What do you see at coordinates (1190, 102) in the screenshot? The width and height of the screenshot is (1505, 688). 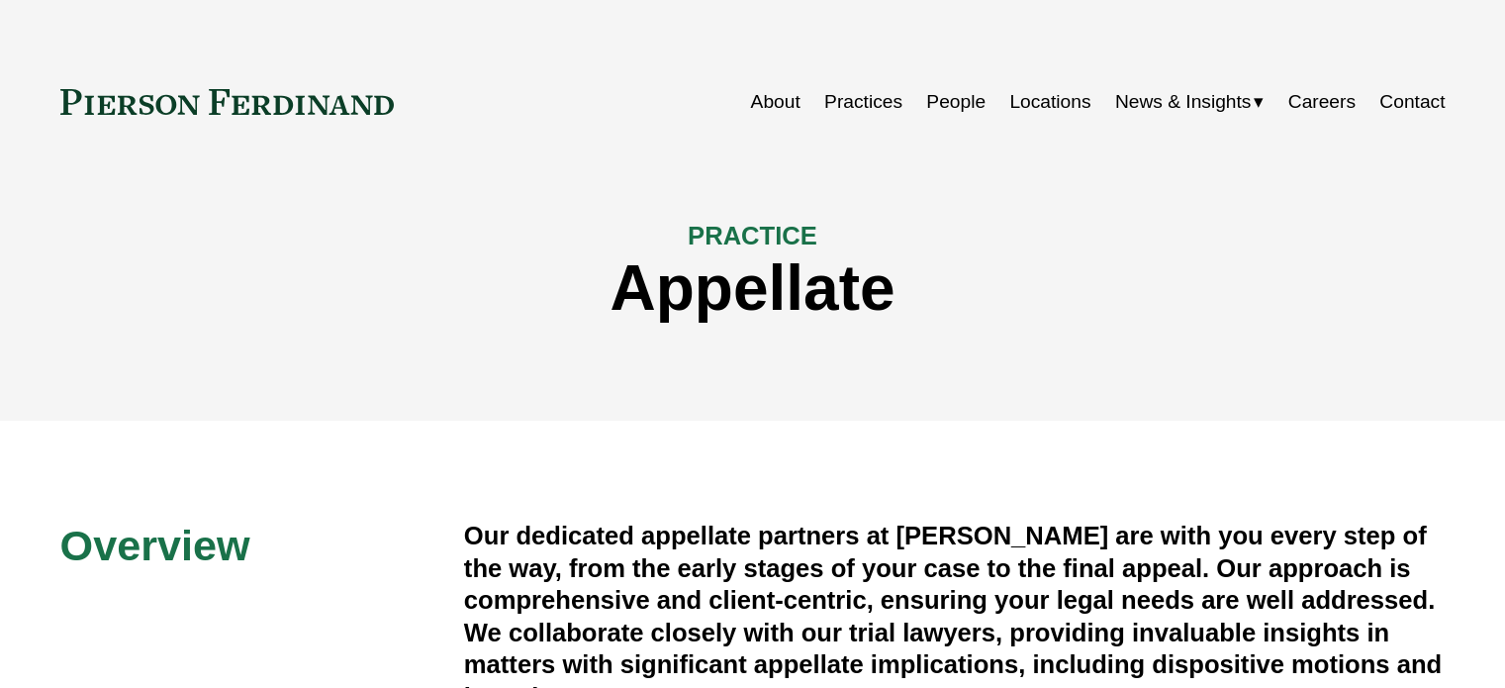 I see `a: folder dropdown` at bounding box center [1190, 102].